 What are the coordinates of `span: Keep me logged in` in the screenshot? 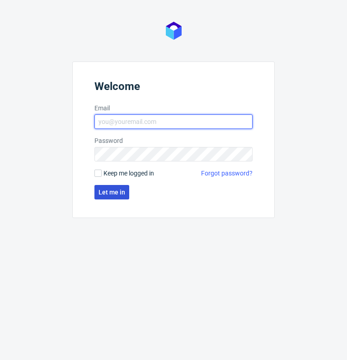 It's located at (129, 173).